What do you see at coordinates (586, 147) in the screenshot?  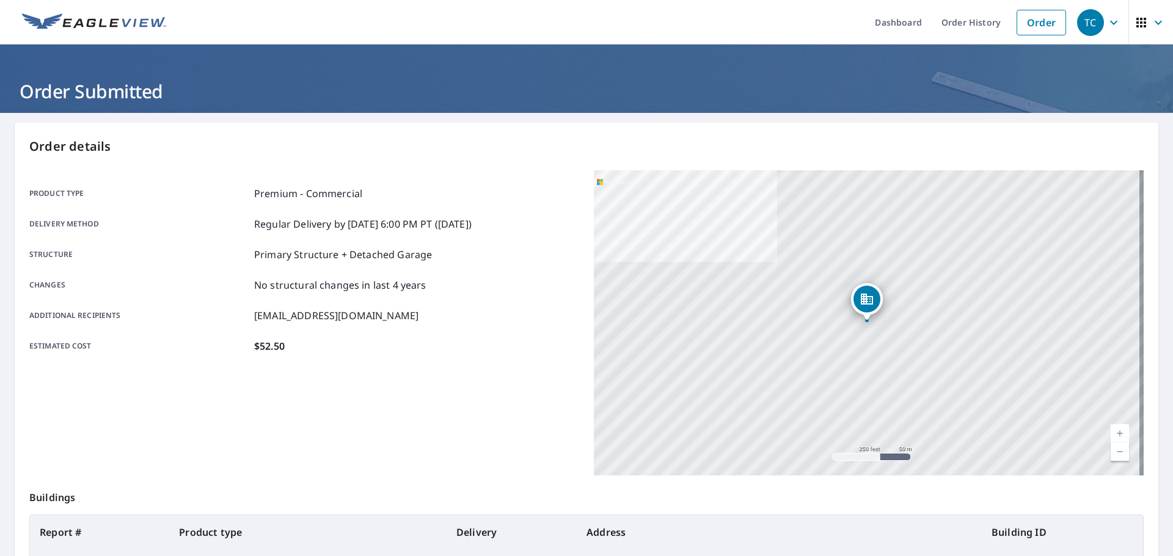 I see `p: Order details` at bounding box center [586, 147].